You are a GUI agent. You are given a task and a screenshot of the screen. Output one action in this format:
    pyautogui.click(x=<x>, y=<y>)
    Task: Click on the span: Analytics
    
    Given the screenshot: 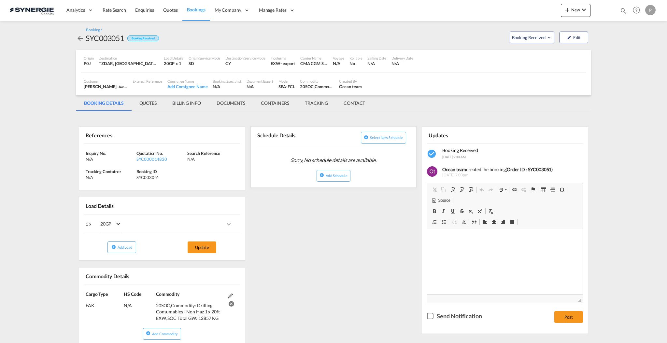 What is the action you would take?
    pyautogui.click(x=76, y=10)
    